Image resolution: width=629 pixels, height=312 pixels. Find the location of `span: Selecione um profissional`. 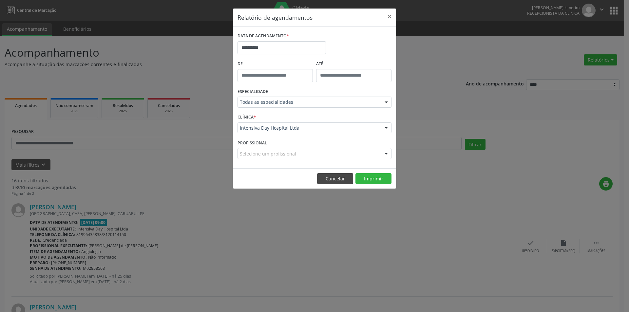

span: Selecione um profissional is located at coordinates (268, 154).